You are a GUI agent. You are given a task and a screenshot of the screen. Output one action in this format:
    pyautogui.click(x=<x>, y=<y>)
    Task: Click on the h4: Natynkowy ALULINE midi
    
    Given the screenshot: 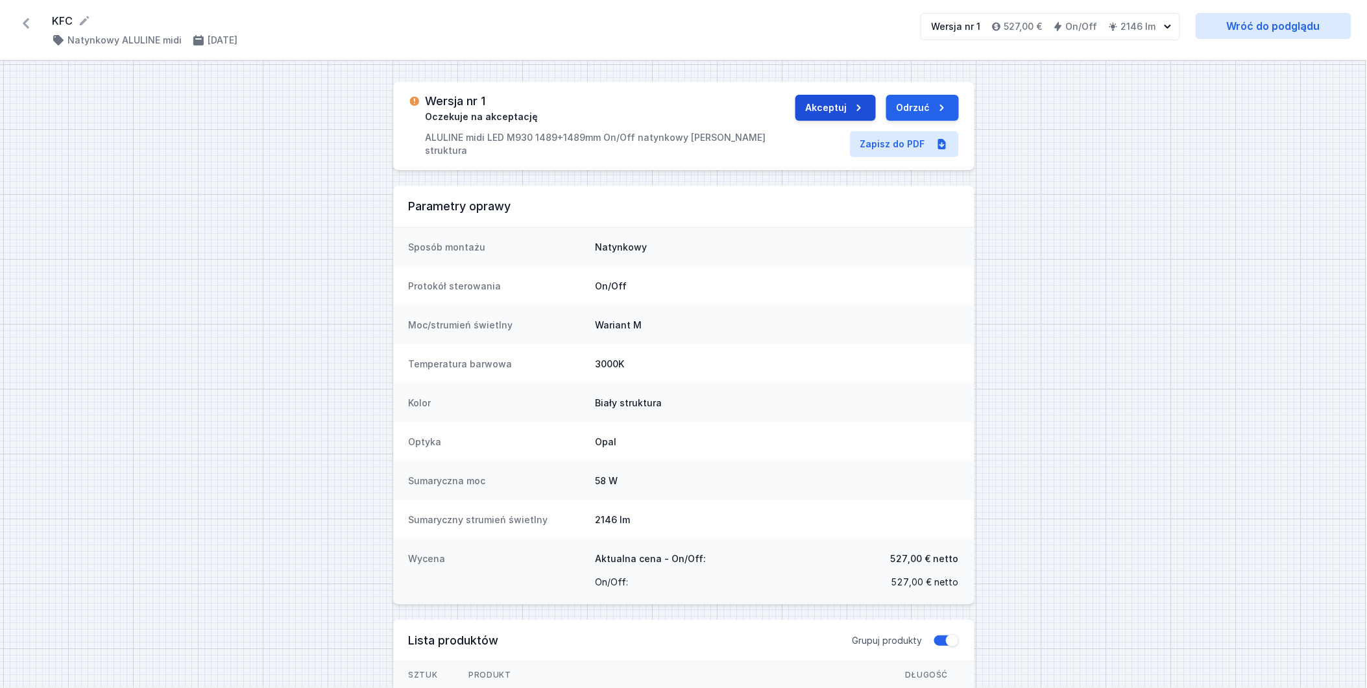 What is the action you would take?
    pyautogui.click(x=125, y=40)
    